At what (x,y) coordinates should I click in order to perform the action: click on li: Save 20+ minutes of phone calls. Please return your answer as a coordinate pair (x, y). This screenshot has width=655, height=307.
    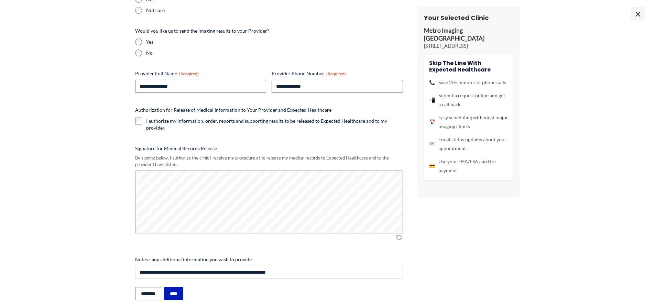
    Looking at the image, I should click on (469, 83).